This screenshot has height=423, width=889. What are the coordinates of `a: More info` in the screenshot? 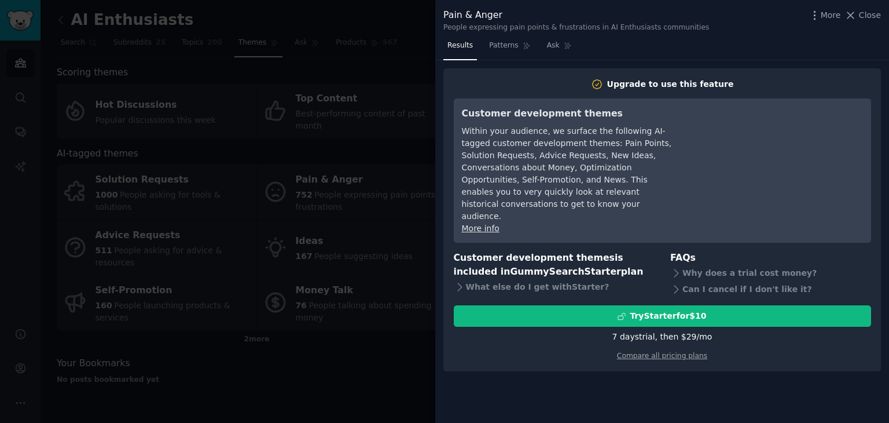 It's located at (481, 228).